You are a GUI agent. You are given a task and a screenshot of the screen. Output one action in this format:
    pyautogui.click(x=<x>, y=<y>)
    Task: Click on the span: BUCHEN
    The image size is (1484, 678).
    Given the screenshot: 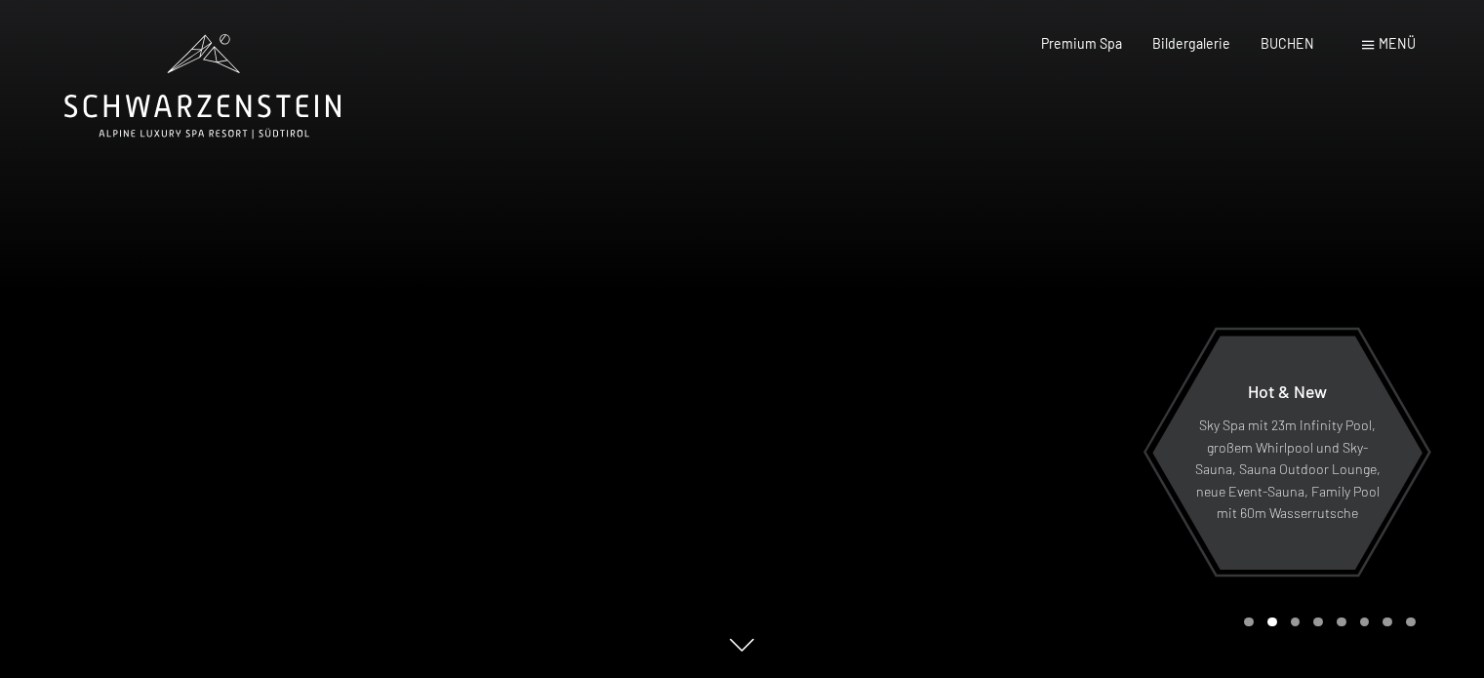 What is the action you would take?
    pyautogui.click(x=1287, y=43)
    